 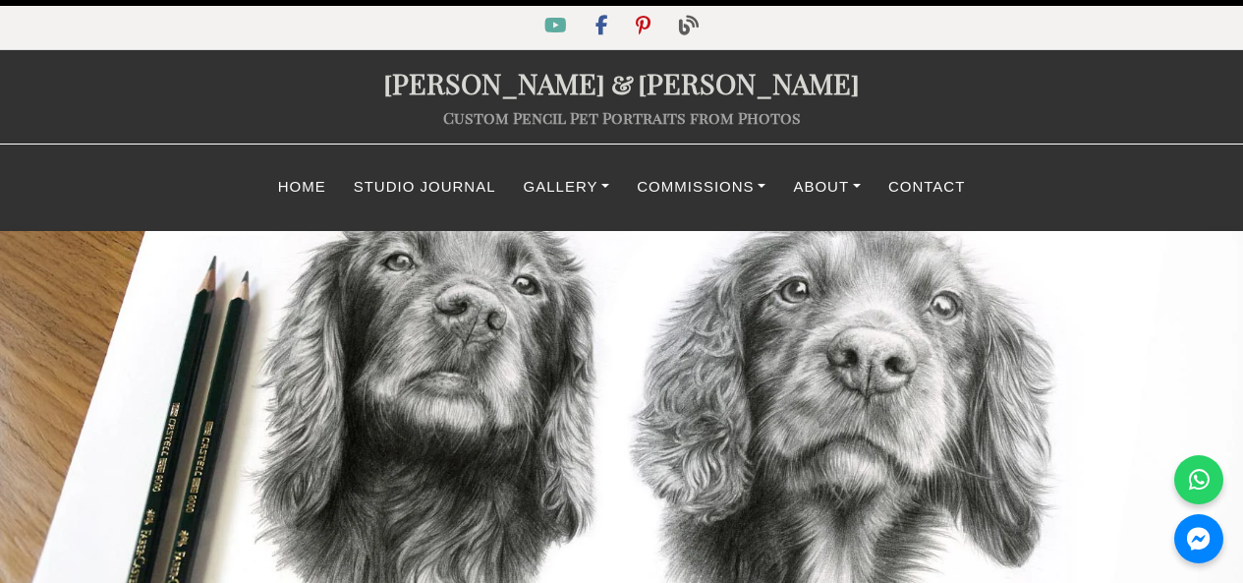 I want to click on a: Contact, so click(x=927, y=187).